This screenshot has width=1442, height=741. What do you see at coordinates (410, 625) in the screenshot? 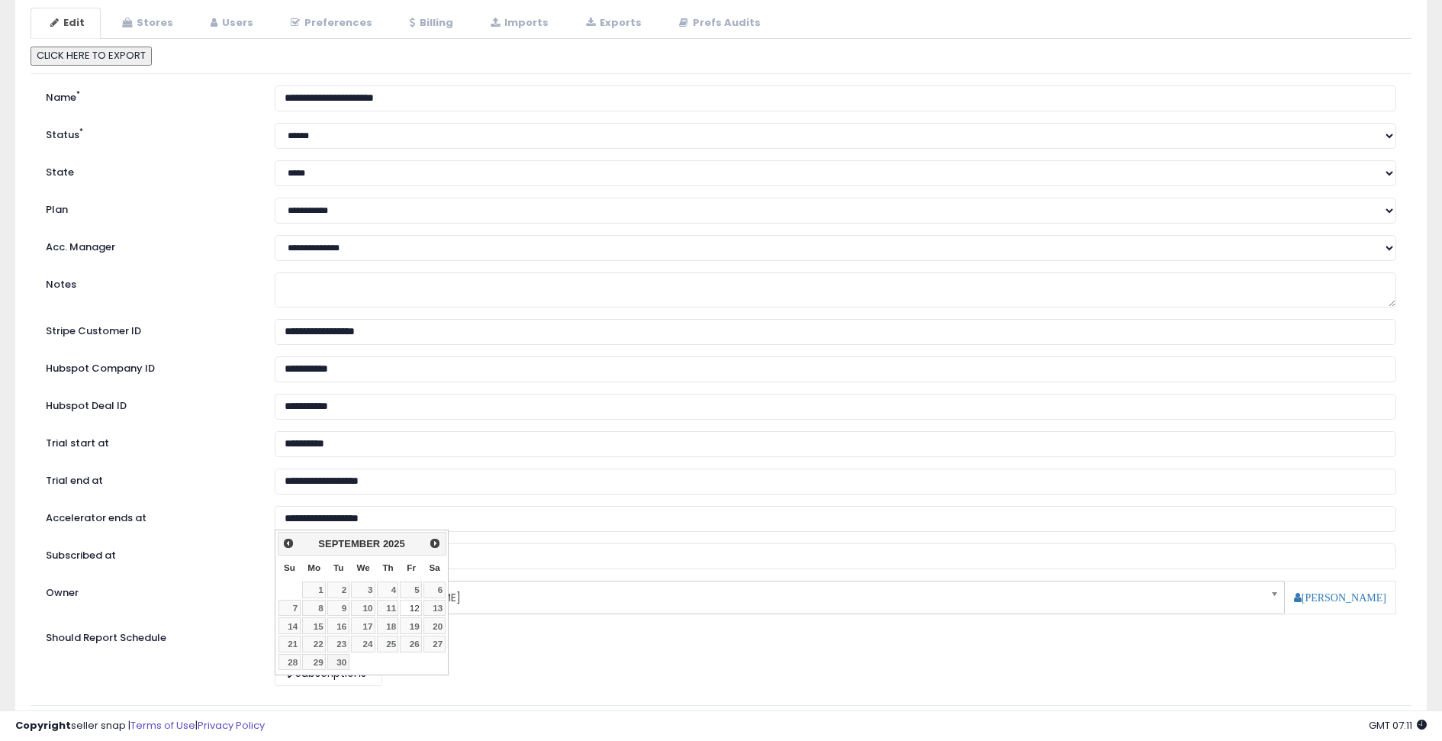
I see `a: 19` at bounding box center [410, 625].